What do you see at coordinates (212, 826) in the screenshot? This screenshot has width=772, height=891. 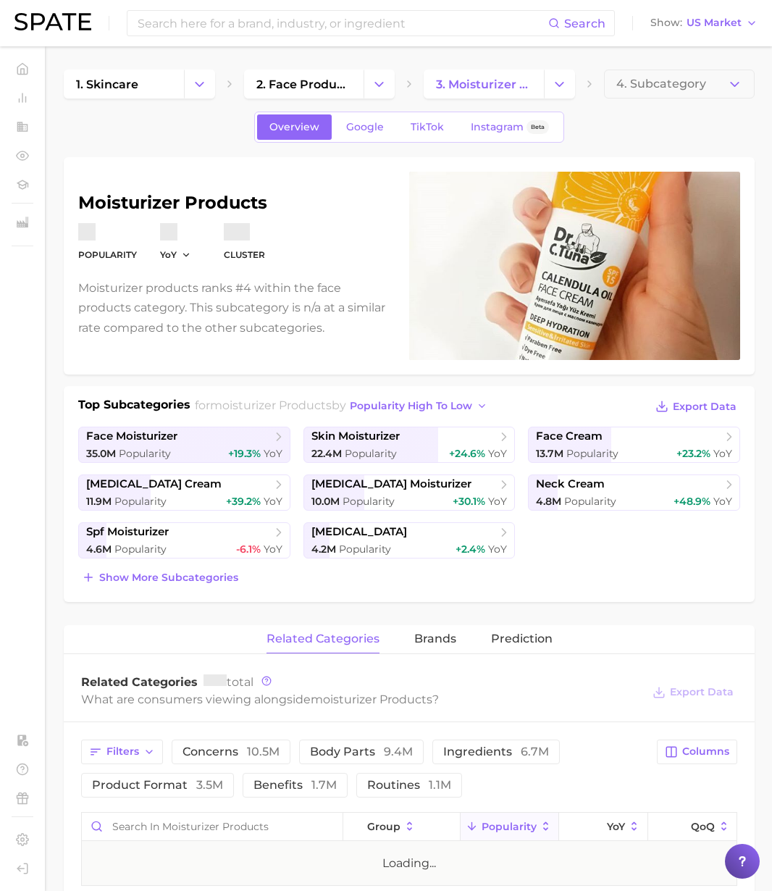 I see `input: Search in moisturizer products` at bounding box center [212, 826].